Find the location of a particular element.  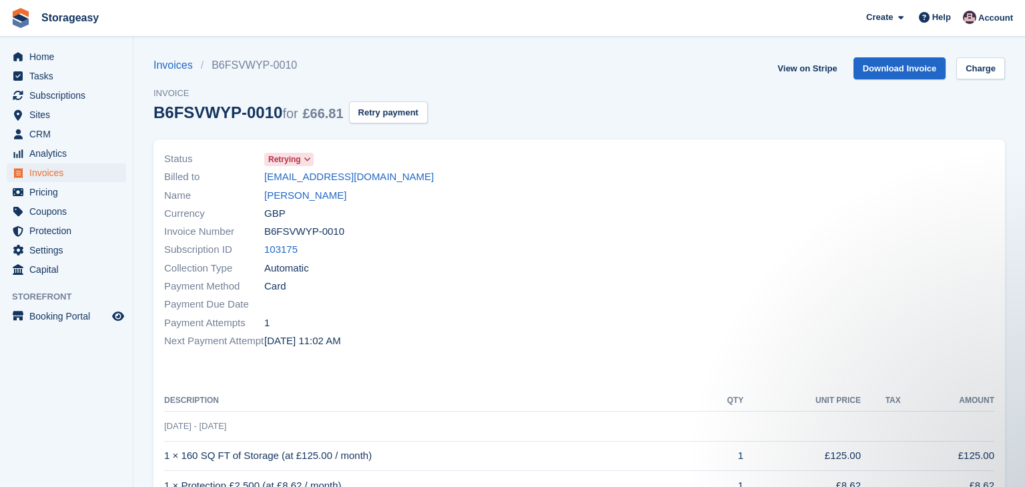

img: stora-icon-8386f47178a22dfd0bd8f6a31ec36ba5ce8667c1dd55bd0f319d3a0aa187defe.svg is located at coordinates (21, 18).